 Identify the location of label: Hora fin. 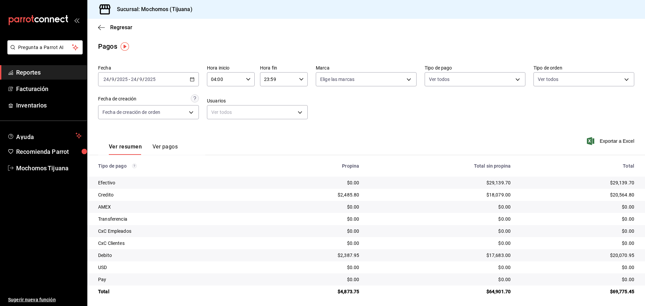
(284, 68).